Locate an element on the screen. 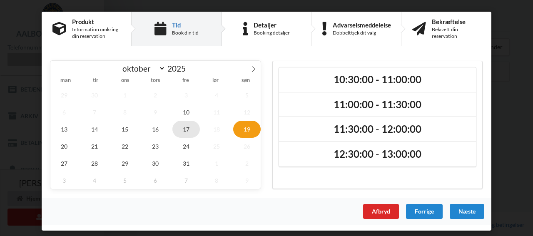  span: oktober 29, 2025 is located at coordinates (125, 163).